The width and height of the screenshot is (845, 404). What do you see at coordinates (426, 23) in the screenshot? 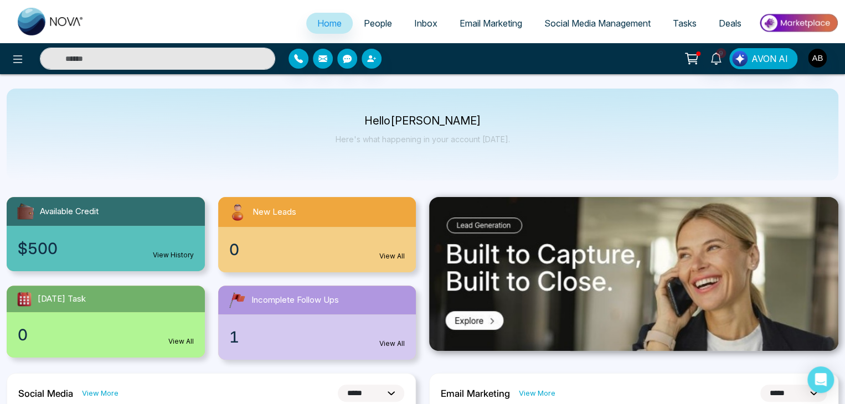
I see `span: Inbox` at bounding box center [426, 23].